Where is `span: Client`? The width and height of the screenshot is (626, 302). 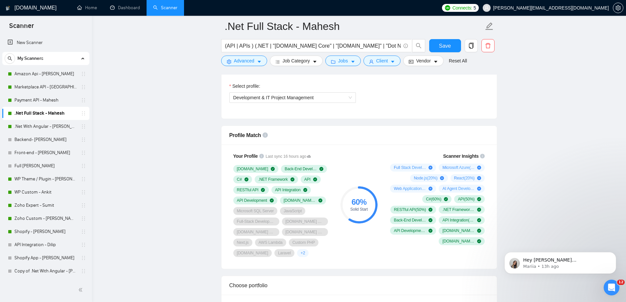 span: Client is located at coordinates (382, 61).